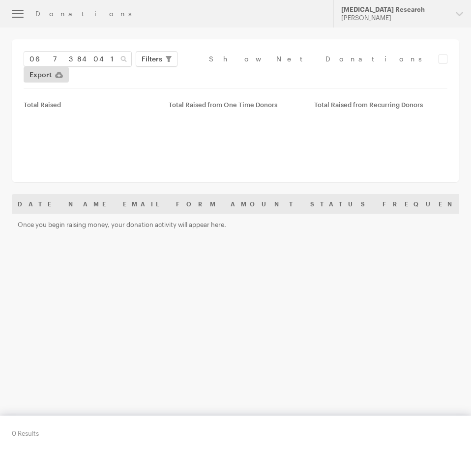  I want to click on th: Amount, so click(265, 204).